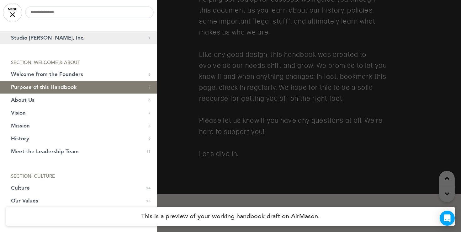 The height and width of the screenshot is (232, 461). I want to click on span: 5, so click(149, 87).